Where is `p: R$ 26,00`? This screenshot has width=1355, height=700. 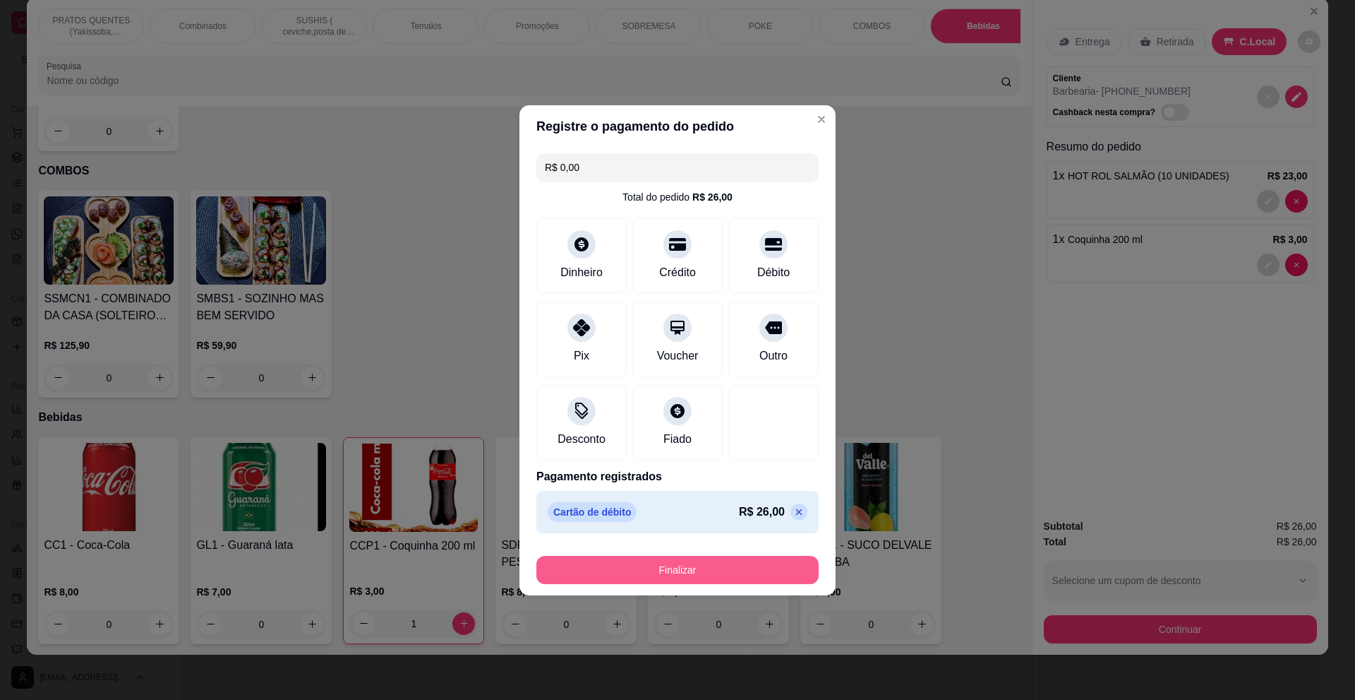 p: R$ 26,00 is located at coordinates (762, 512).